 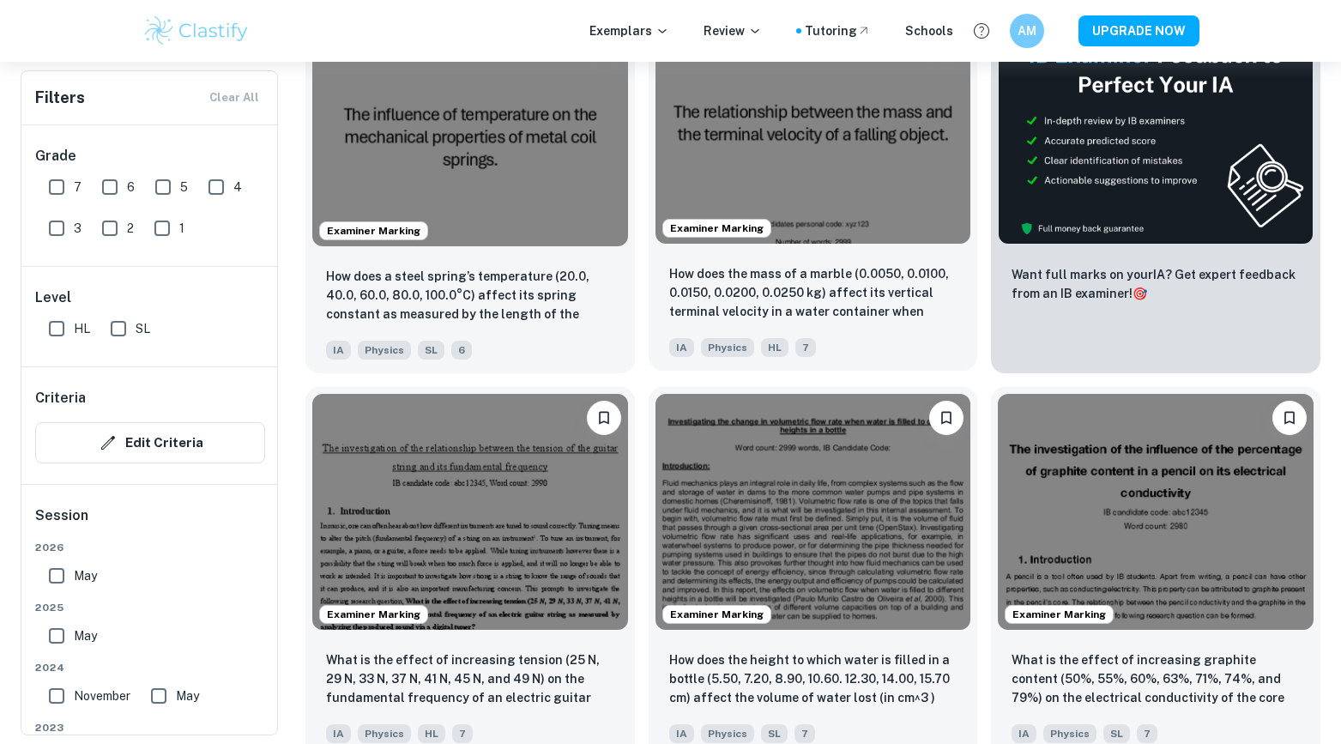 I want to click on h6: Criteria, so click(x=60, y=398).